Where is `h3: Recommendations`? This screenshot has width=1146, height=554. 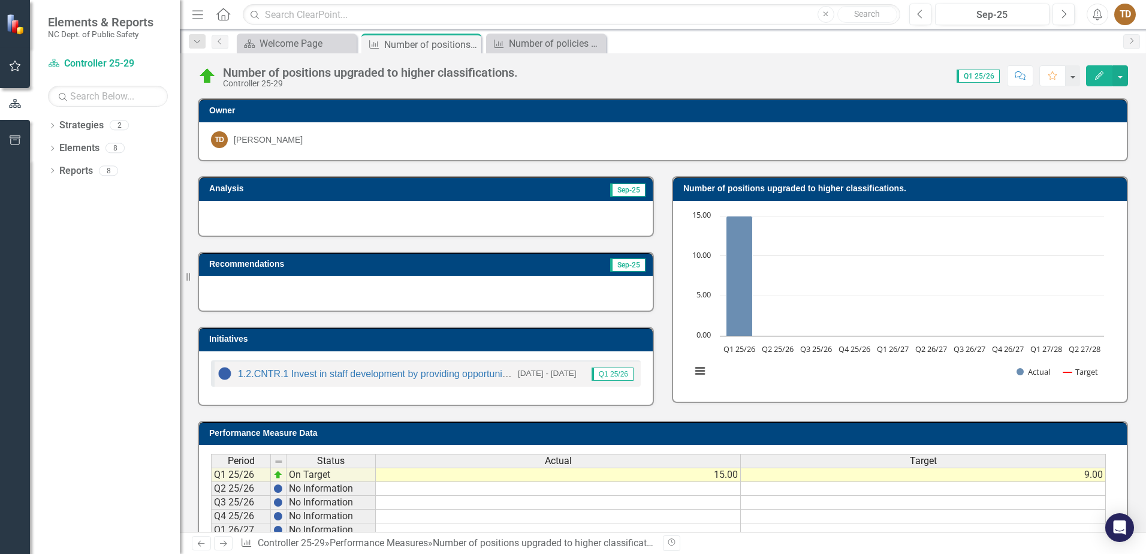
h3: Recommendations is located at coordinates (356, 264).